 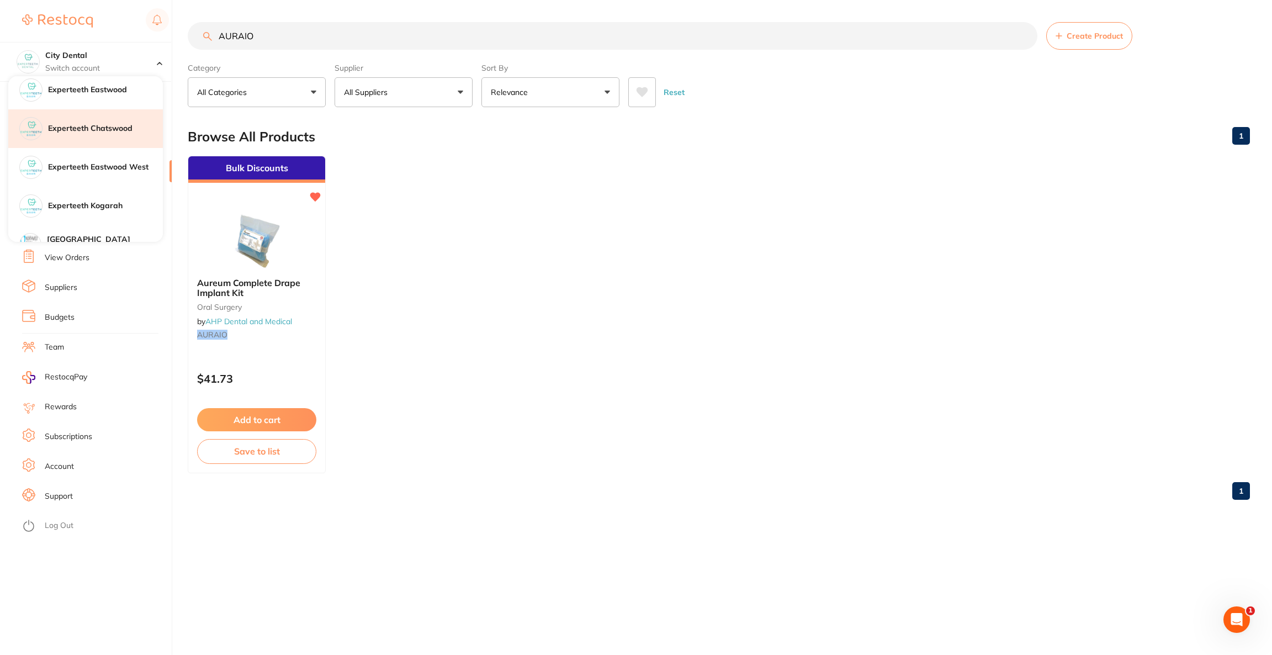 I want to click on span: RestocqPay, so click(x=66, y=377).